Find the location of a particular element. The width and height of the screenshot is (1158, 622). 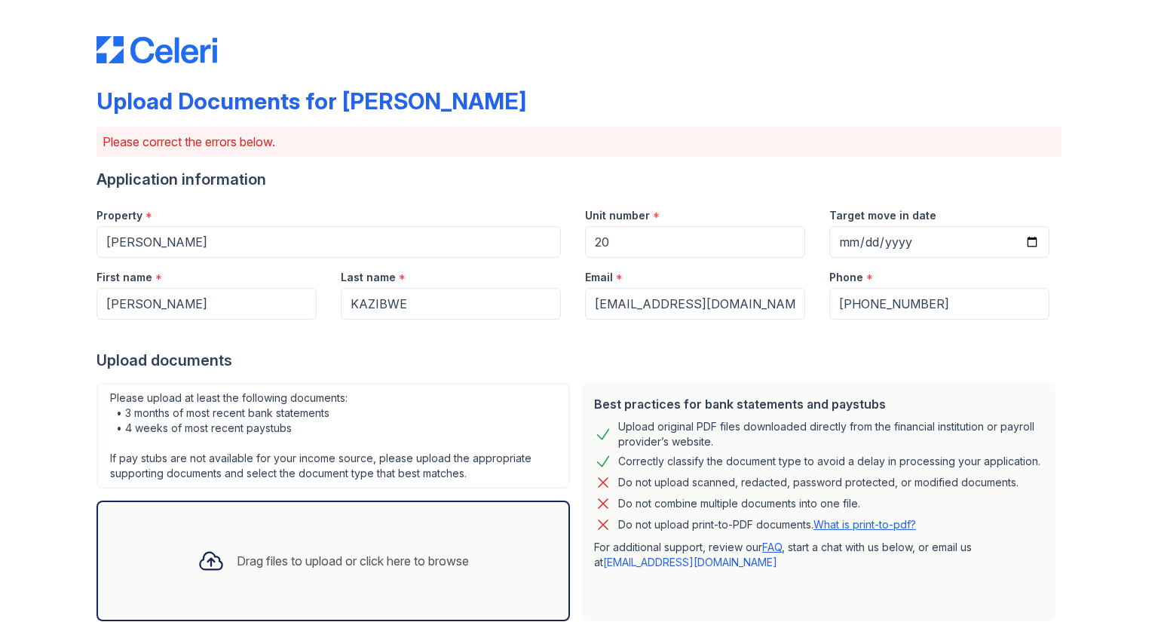

label: Last name is located at coordinates (368, 277).